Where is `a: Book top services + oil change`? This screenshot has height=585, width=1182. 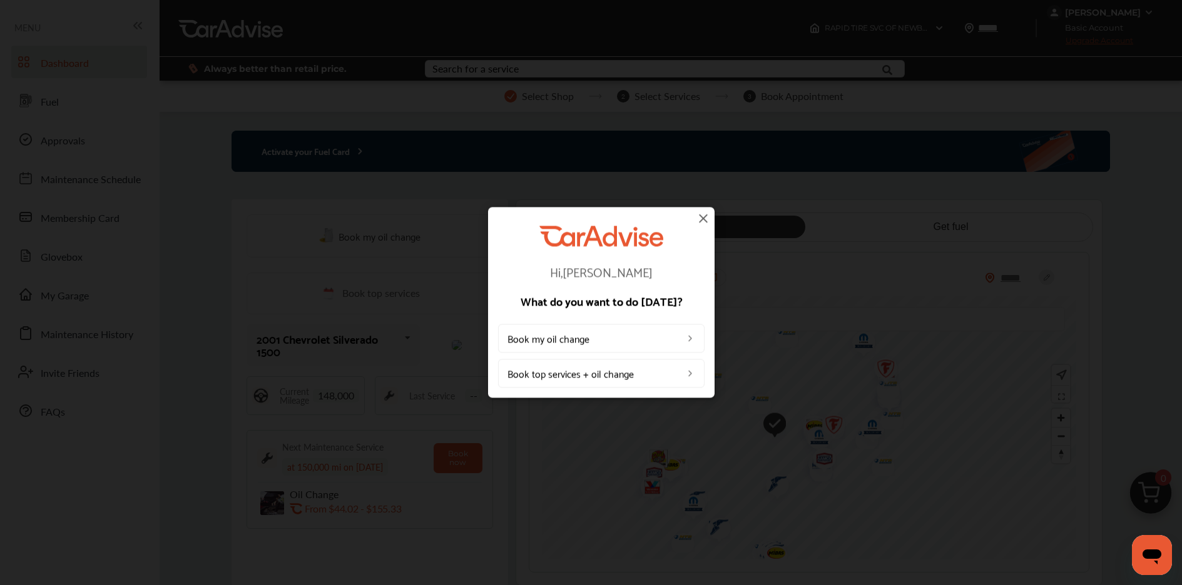
a: Book top services + oil change is located at coordinates (601, 374).